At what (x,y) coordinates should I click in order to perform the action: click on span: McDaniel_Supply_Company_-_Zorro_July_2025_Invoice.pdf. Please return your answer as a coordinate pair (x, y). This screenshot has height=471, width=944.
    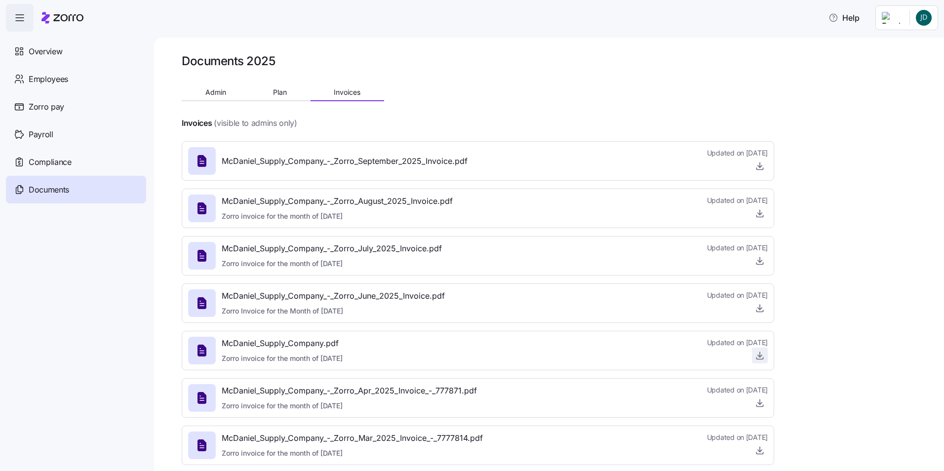
    Looking at the image, I should click on (332, 248).